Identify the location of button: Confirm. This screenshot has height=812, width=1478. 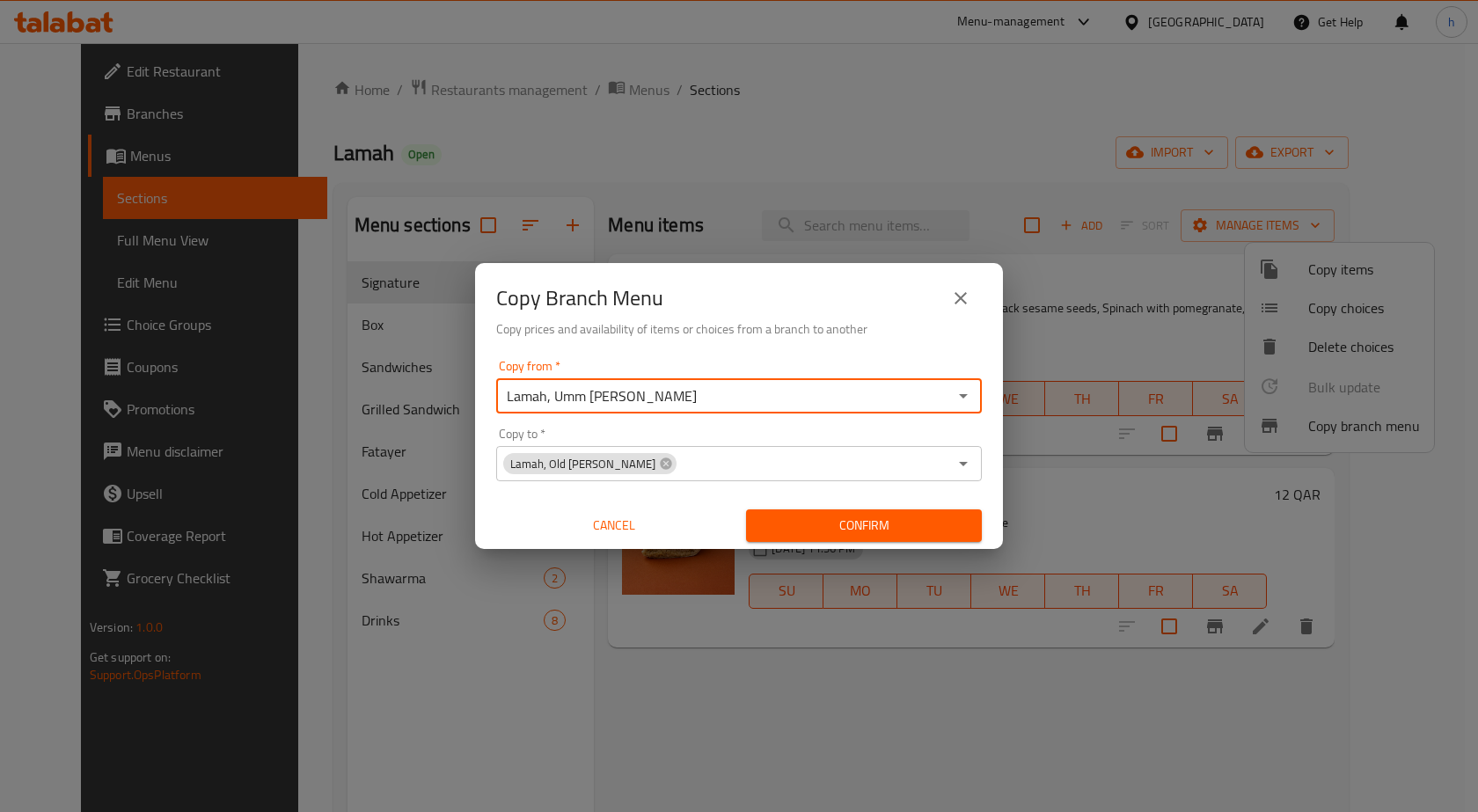
(864, 525).